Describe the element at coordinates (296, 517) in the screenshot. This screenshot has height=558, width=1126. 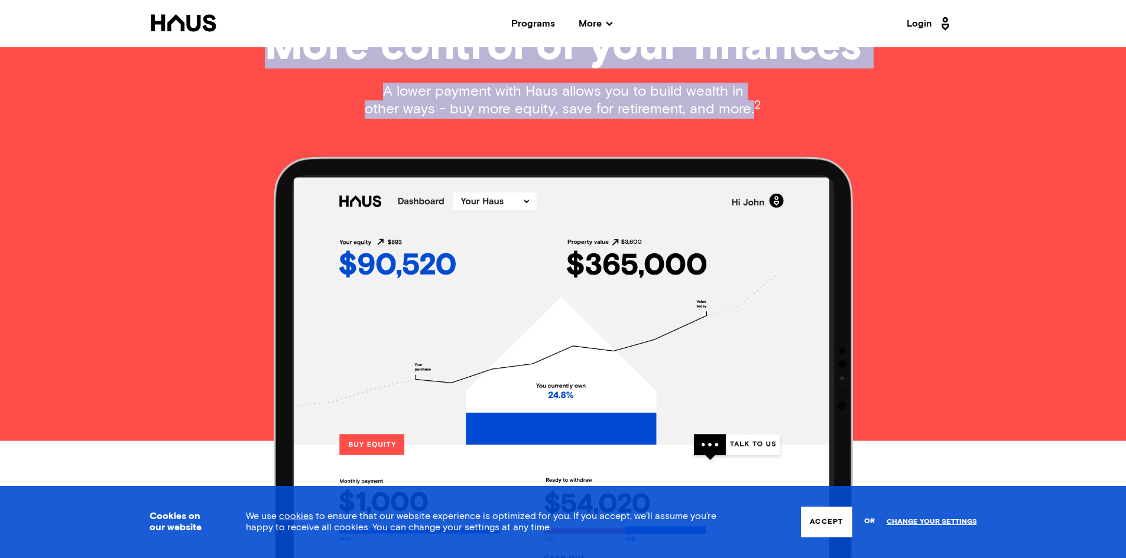
I see `a: cookies` at that location.